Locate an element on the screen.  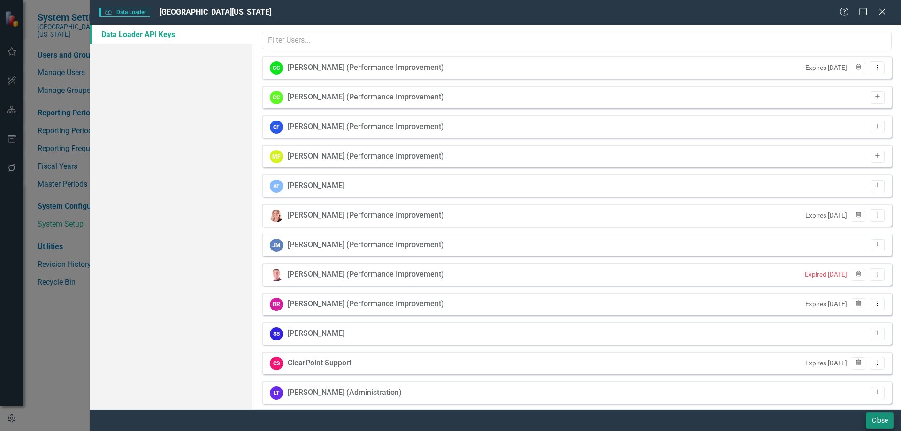
div: BR is located at coordinates (276, 304).